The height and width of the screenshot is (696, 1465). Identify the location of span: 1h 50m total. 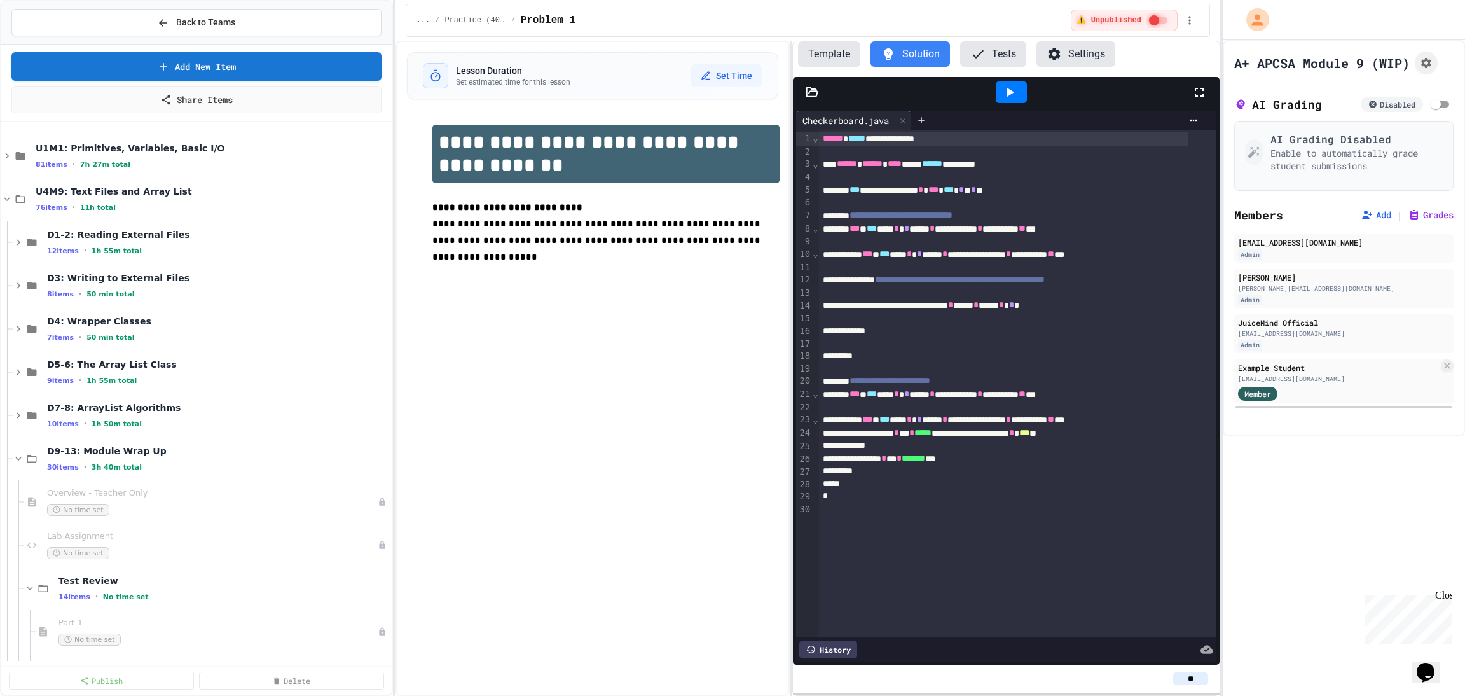
(116, 423).